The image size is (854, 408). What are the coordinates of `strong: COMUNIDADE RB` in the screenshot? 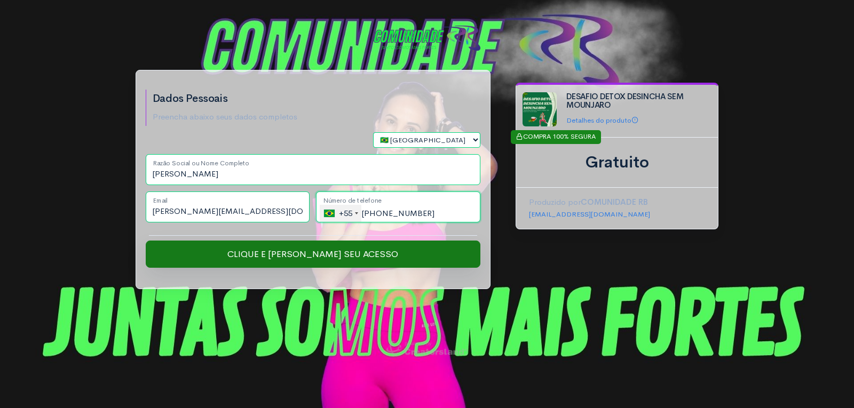 It's located at (615, 202).